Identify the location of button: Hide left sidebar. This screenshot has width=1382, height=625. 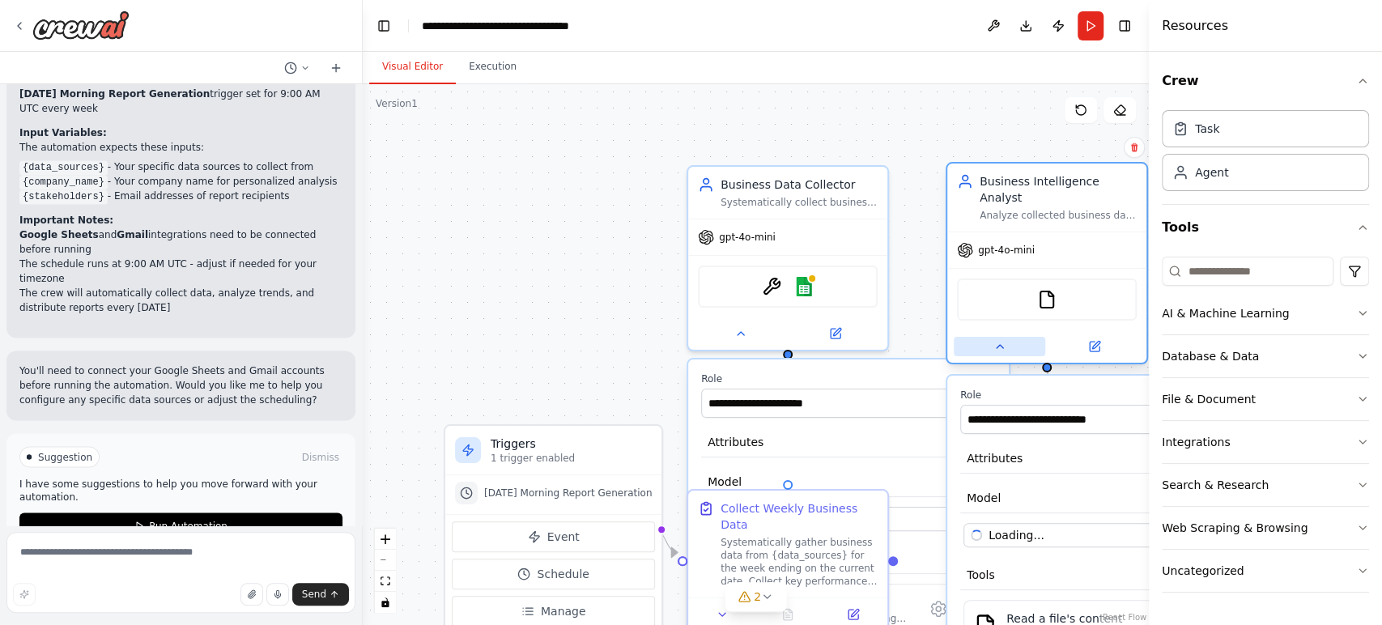
(384, 26).